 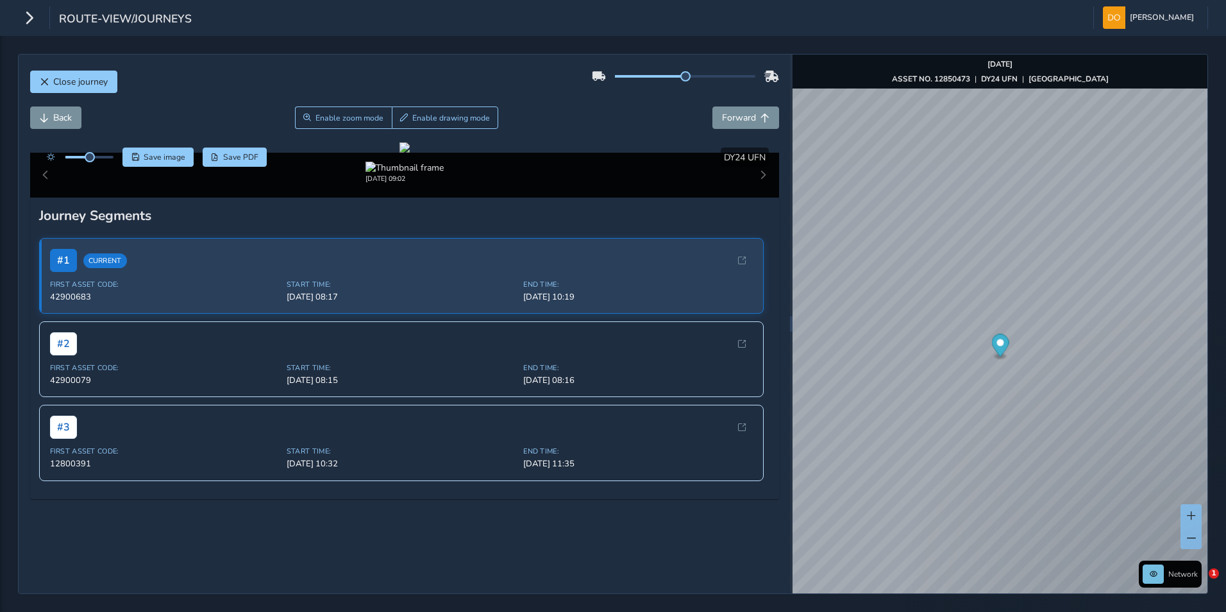 I want to click on span: Network, so click(x=1183, y=574).